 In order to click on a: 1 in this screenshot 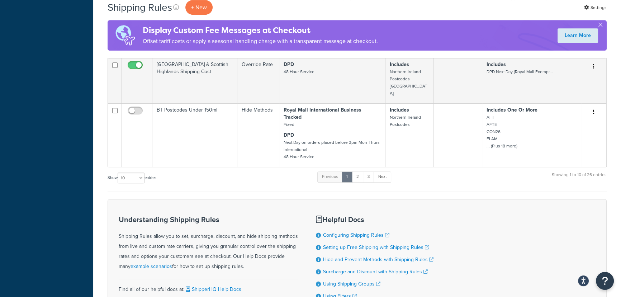, I will do `click(347, 177)`.